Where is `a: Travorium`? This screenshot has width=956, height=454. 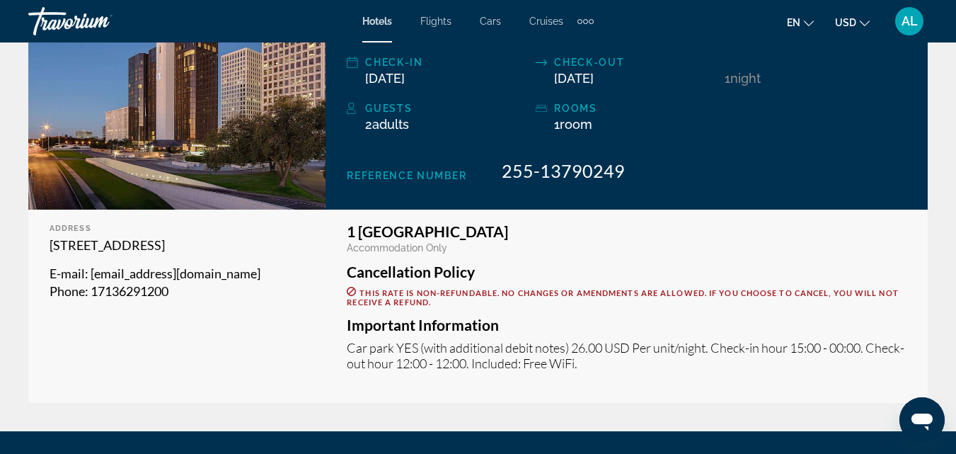 a: Travorium is located at coordinates (99, 21).